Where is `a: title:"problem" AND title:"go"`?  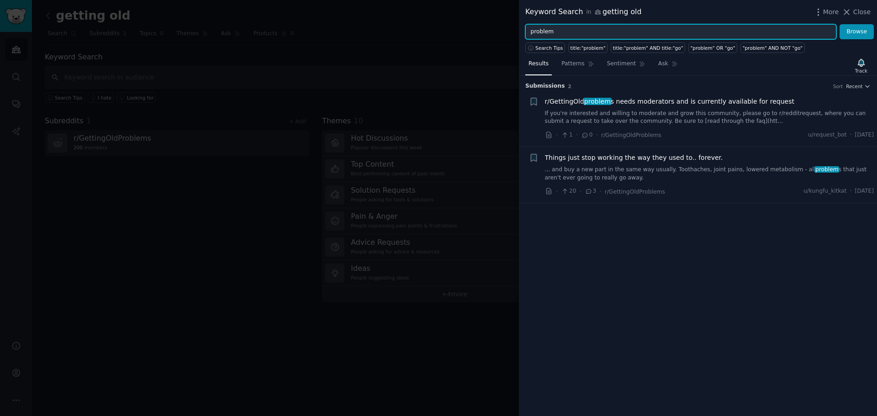 a: title:"problem" AND title:"go" is located at coordinates (647, 47).